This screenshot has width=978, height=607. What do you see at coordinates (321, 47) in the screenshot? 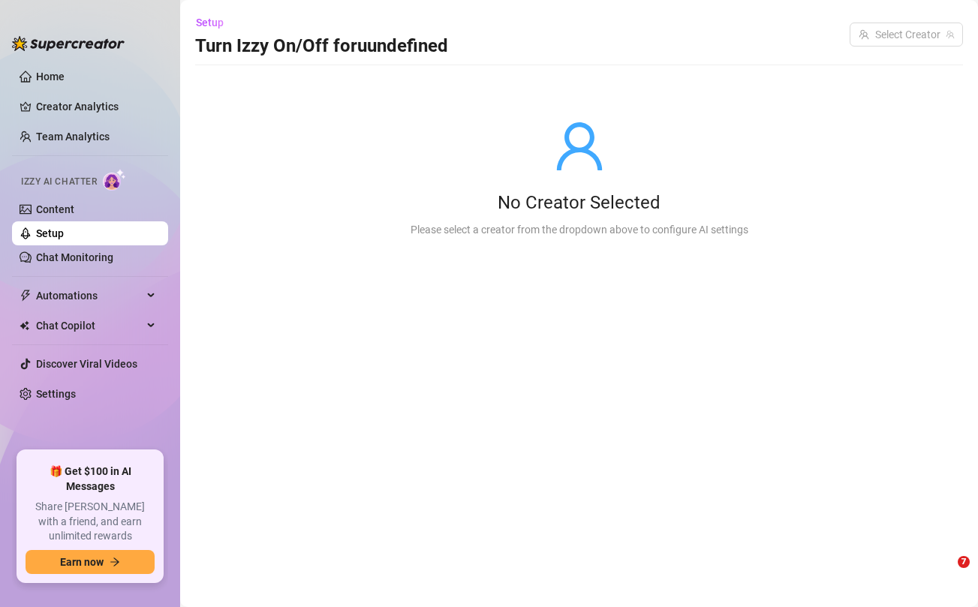
I see `h3: Turn Izzy On/Off for uundefined` at bounding box center [321, 47].